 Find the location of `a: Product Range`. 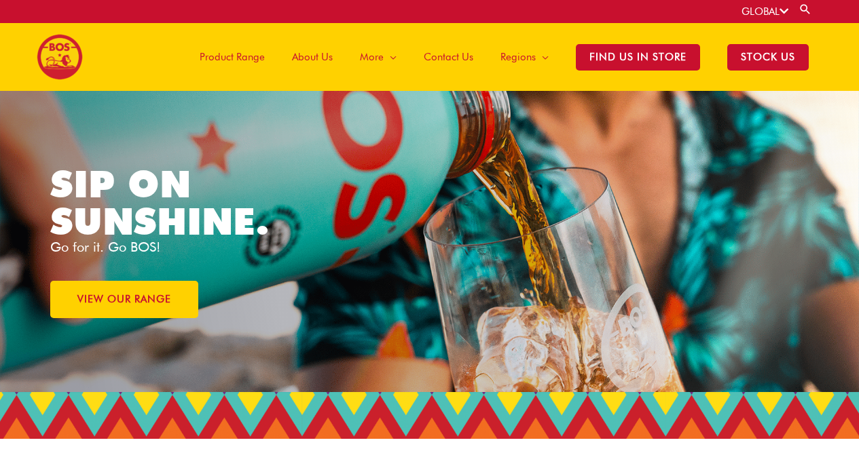

a: Product Range is located at coordinates (232, 57).